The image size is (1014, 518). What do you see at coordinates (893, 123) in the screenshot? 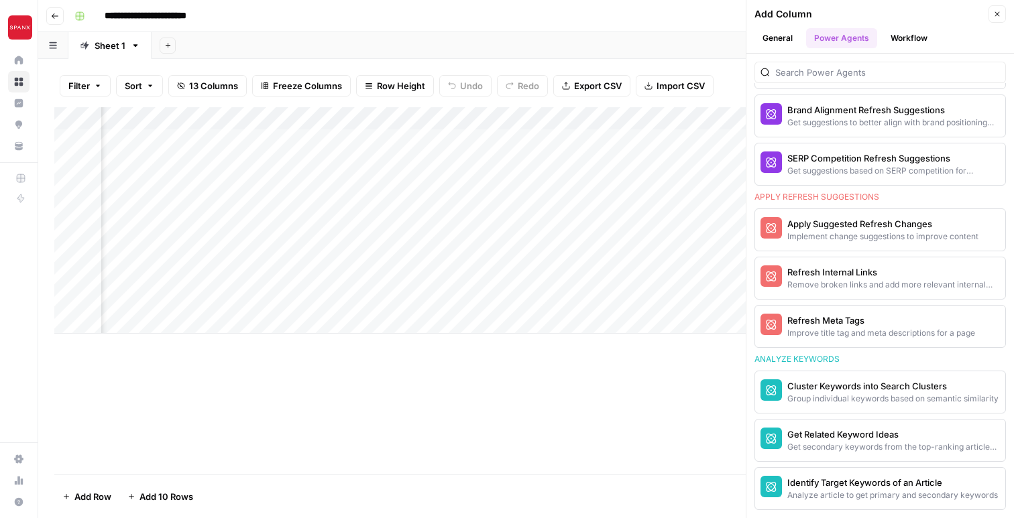
I see `div: Get suggestions to better align with brand positioning and tone` at bounding box center [893, 123].